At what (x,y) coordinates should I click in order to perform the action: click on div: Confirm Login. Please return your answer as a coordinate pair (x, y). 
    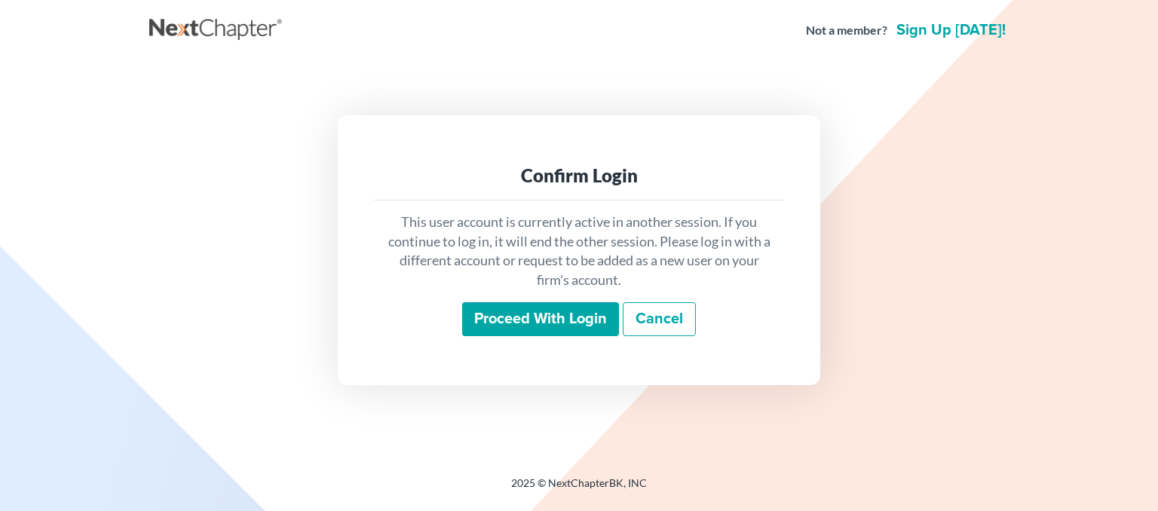
    Looking at the image, I should click on (579, 176).